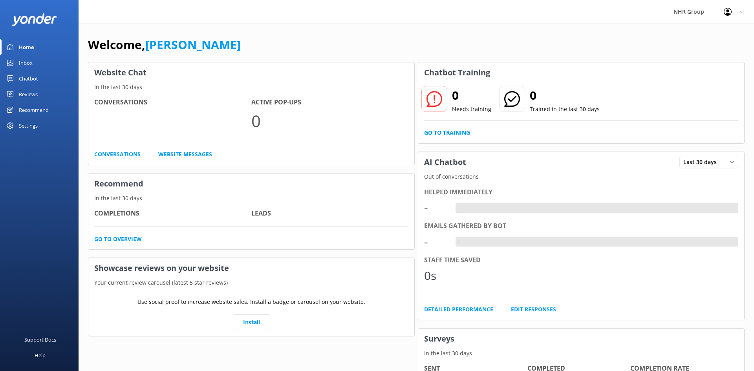  I want to click on div: Inbox, so click(26, 63).